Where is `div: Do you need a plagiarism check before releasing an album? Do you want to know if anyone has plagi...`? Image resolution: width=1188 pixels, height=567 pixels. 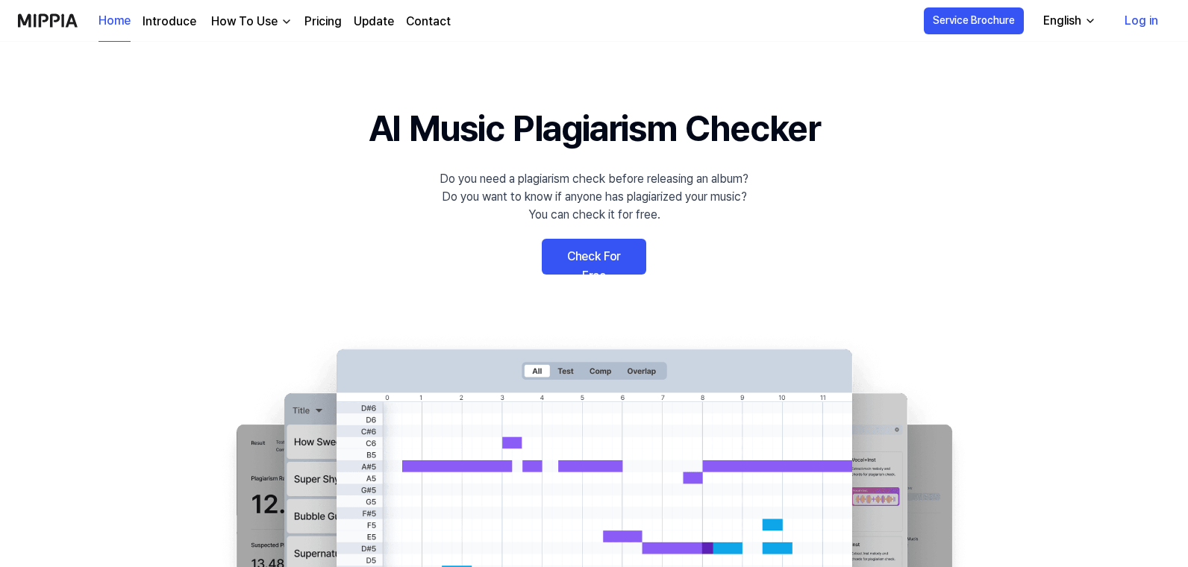
div: Do you need a plagiarism check before releasing an album? Do you want to know if anyone has plagi... is located at coordinates (594, 197).